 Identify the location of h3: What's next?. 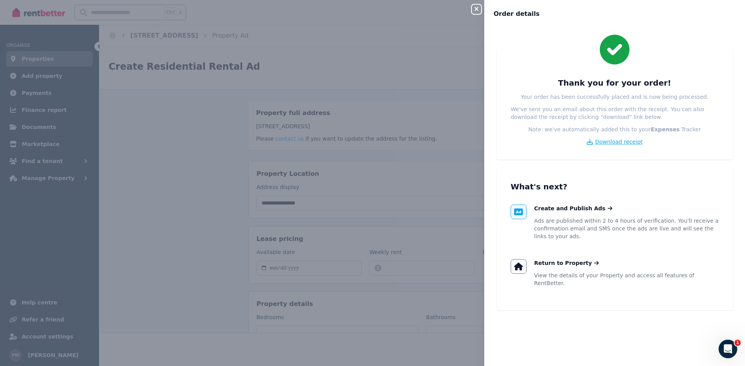
(614, 187).